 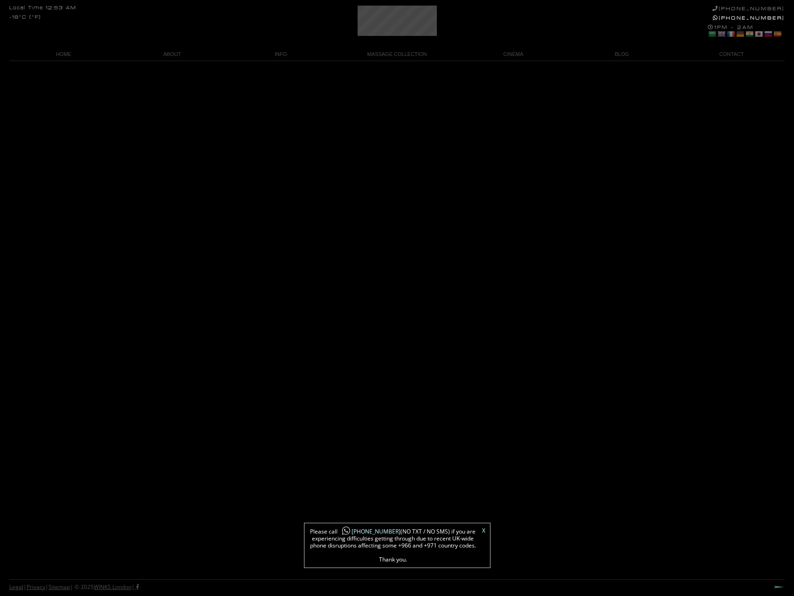 What do you see at coordinates (172, 54) in the screenshot?
I see `a: ABOUT` at bounding box center [172, 54].